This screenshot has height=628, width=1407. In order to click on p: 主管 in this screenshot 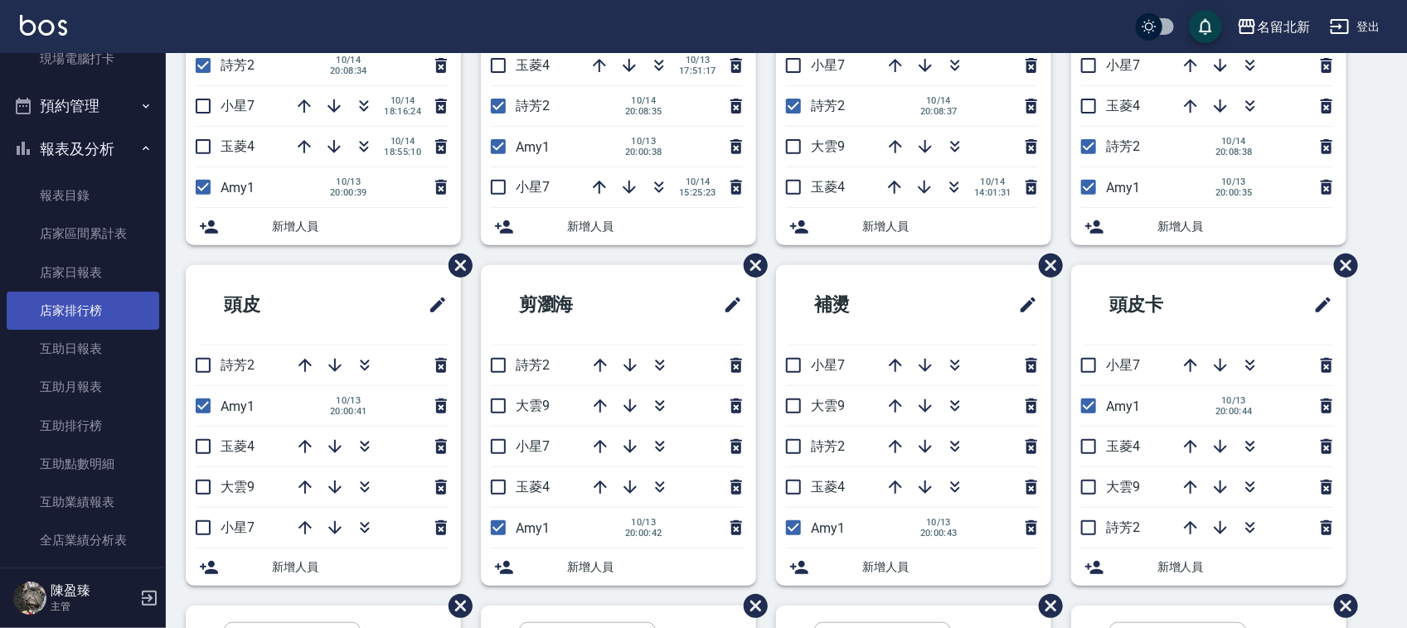, I will do `click(93, 607)`.